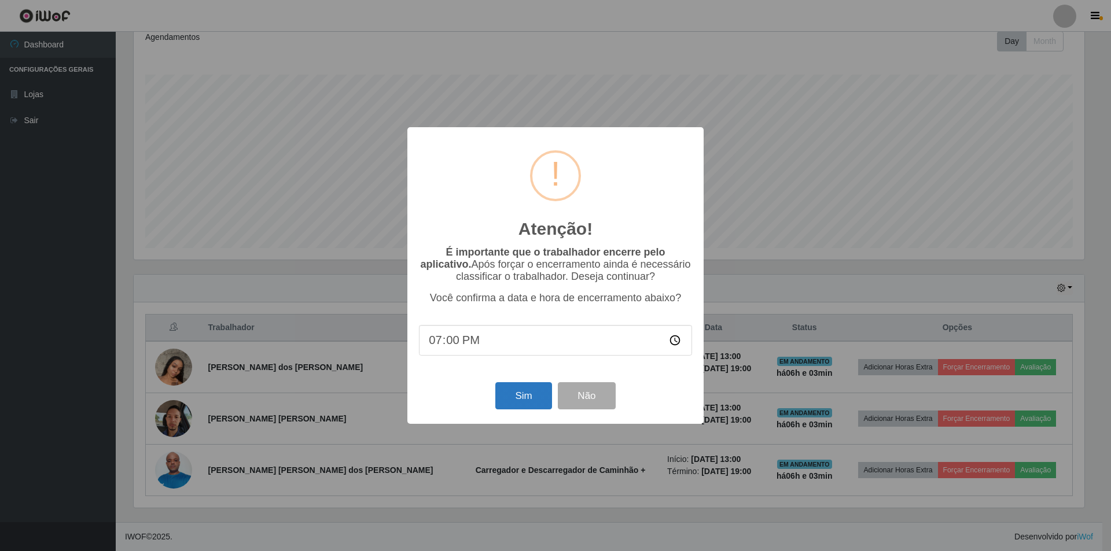 This screenshot has width=1111, height=551. I want to click on b: É importante que o trabalhador encerre pelo aplicativo., so click(542, 258).